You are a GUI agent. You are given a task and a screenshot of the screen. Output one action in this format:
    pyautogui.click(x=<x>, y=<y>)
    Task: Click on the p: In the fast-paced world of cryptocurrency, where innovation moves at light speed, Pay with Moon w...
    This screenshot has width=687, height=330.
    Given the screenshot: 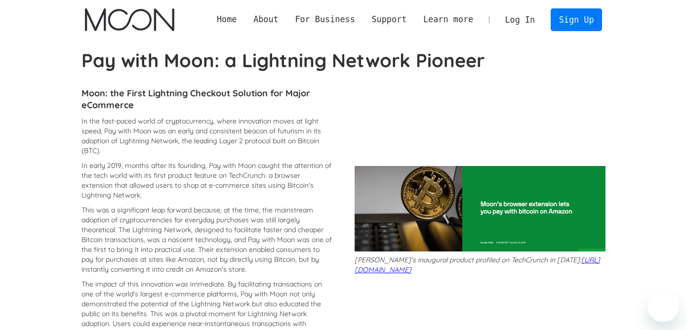 What is the action you would take?
    pyautogui.click(x=207, y=136)
    